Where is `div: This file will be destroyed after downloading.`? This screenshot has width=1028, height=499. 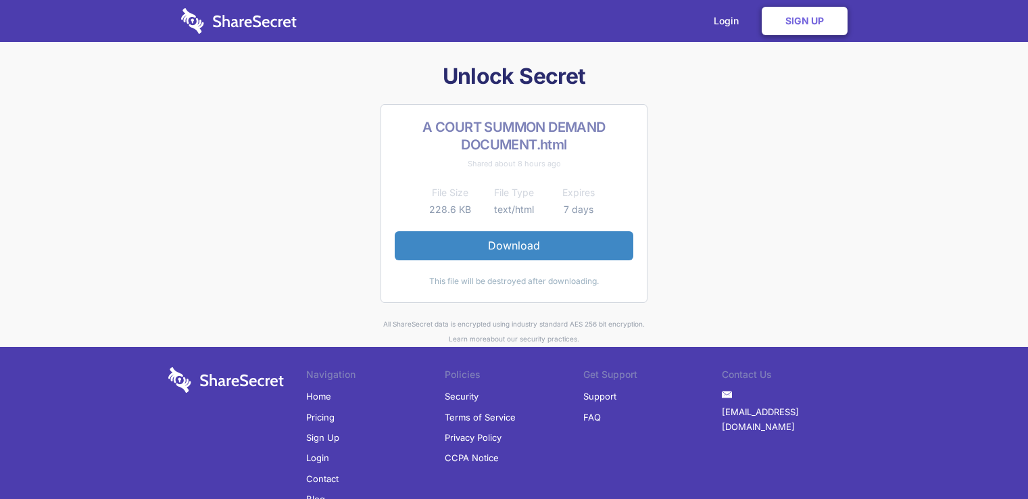 div: This file will be destroyed after downloading. is located at coordinates (514, 281).